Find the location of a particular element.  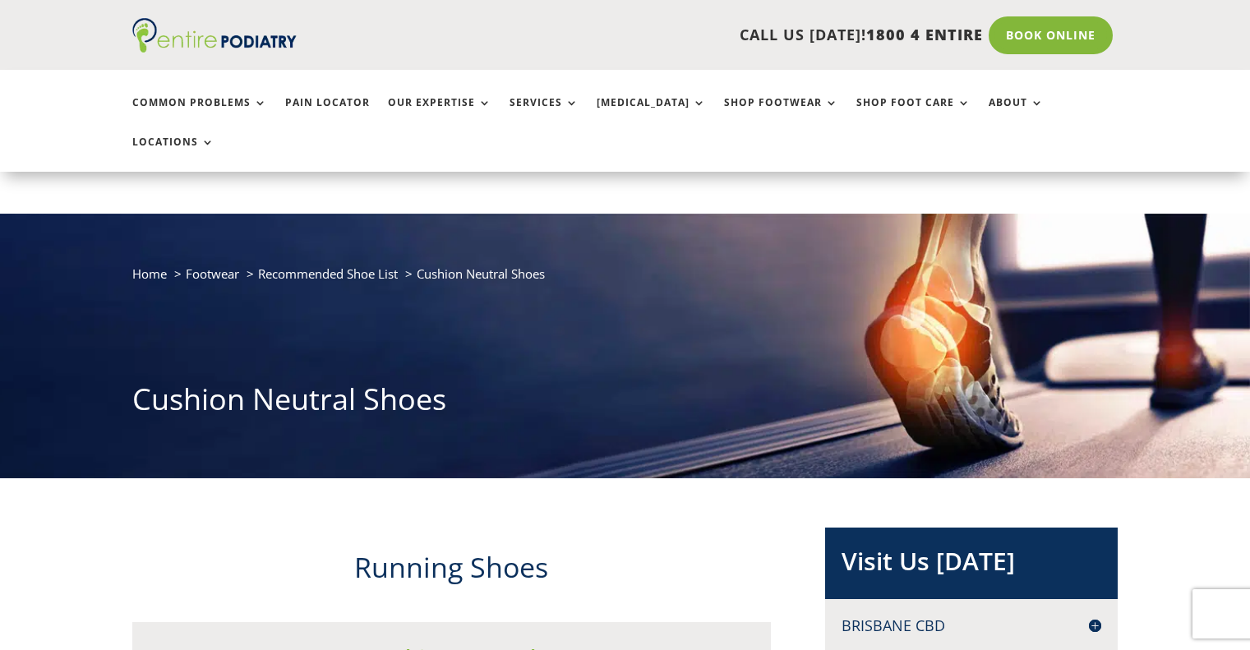

a: Footwear is located at coordinates (212, 274).